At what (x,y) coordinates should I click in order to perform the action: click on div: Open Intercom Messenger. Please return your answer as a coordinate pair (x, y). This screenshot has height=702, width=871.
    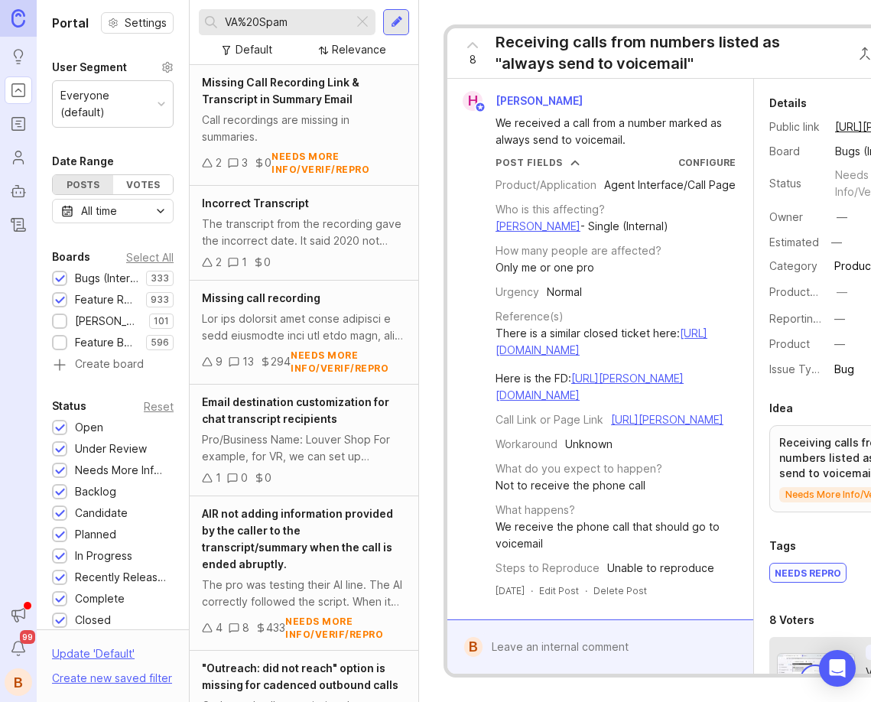
    Looking at the image, I should click on (837, 668).